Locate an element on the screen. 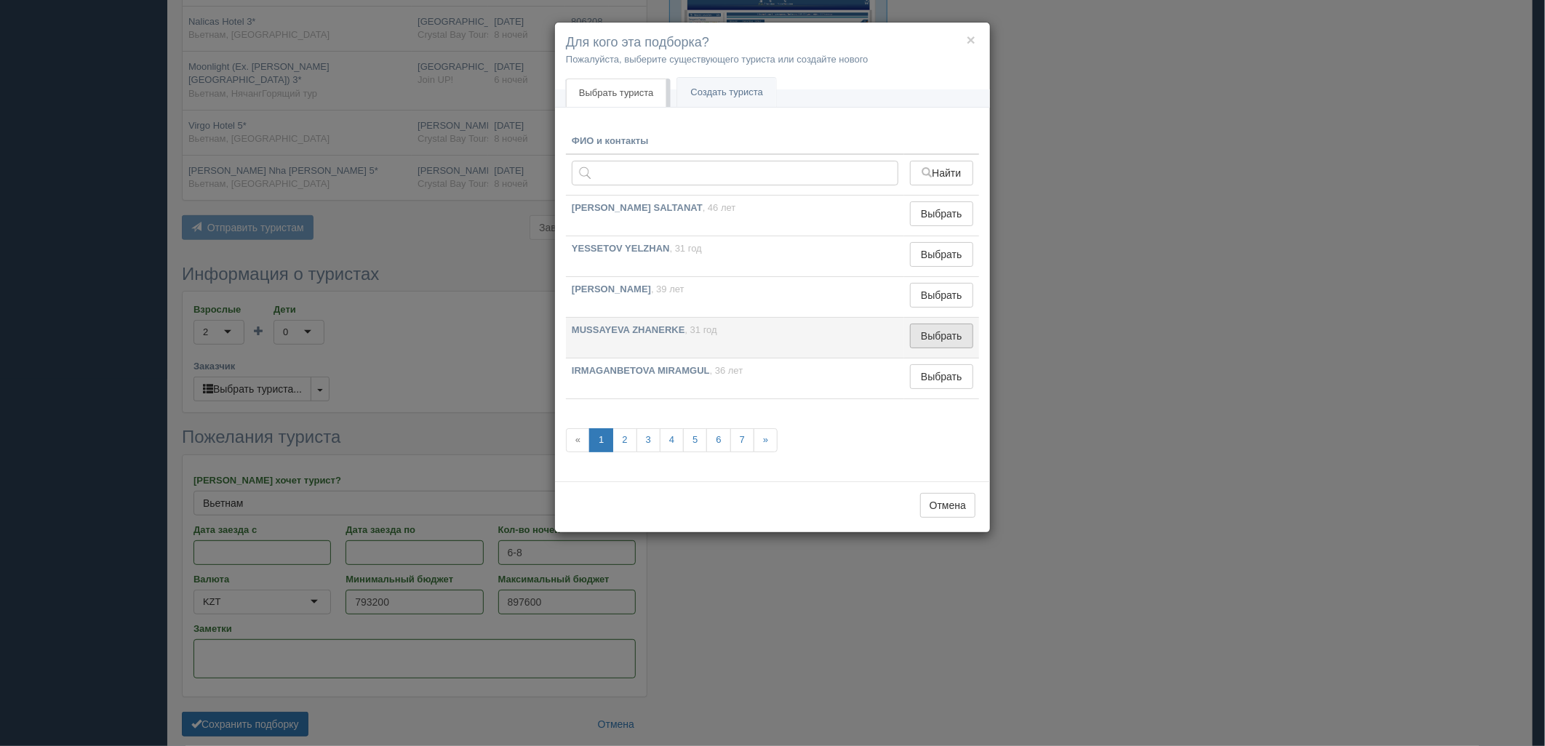 This screenshot has height=746, width=1545. a: 2 is located at coordinates (624, 440).